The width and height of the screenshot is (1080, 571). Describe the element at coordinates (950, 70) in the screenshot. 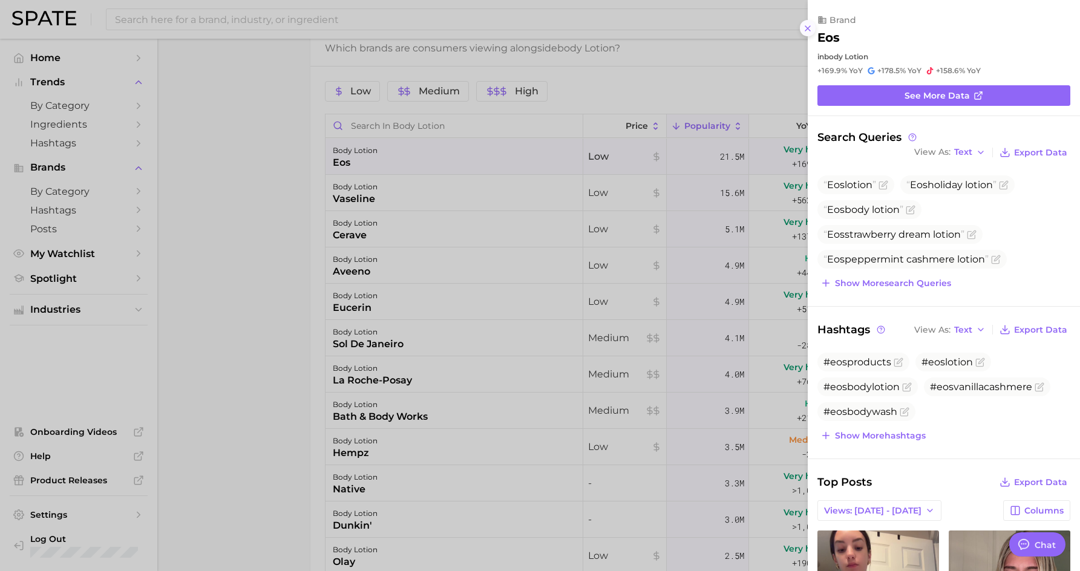

I see `span: +158.6%` at that location.